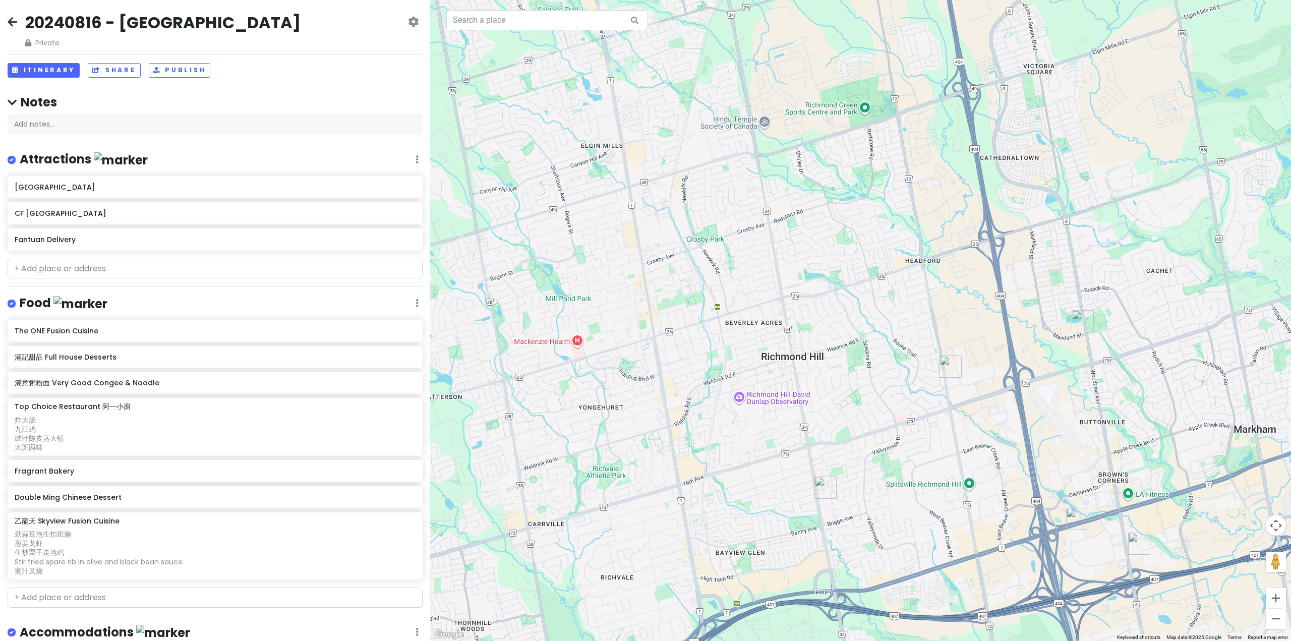 The height and width of the screenshot is (641, 1291). What do you see at coordinates (951, 367) in the screenshot?
I see `div: 滿記甜品 Full House Desserts` at bounding box center [951, 367].